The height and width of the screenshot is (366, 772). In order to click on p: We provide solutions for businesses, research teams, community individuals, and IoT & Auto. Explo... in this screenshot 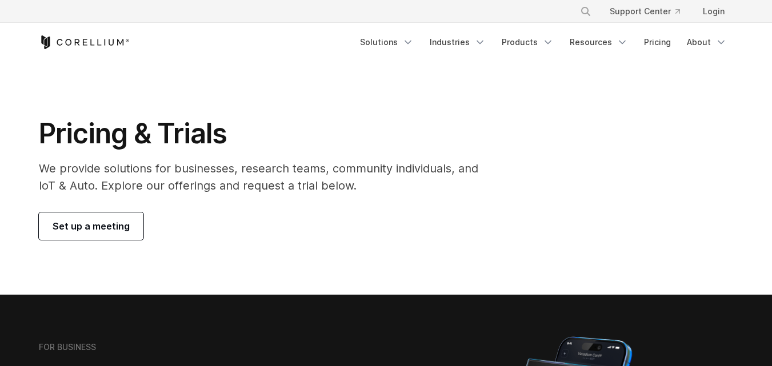, I will do `click(266, 177)`.